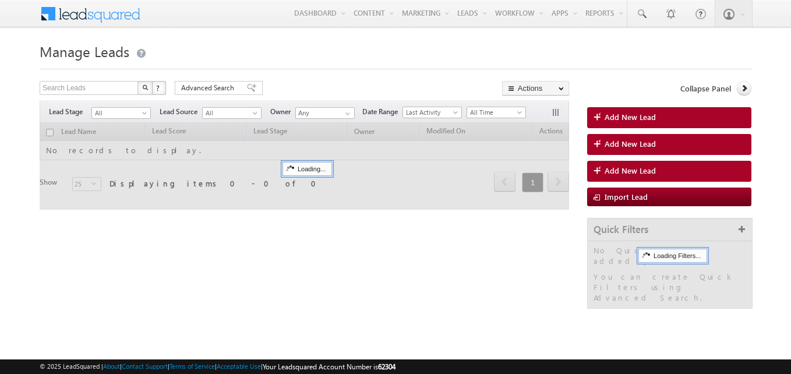  Describe the element at coordinates (145, 87) in the screenshot. I see `img: Search` at that location.